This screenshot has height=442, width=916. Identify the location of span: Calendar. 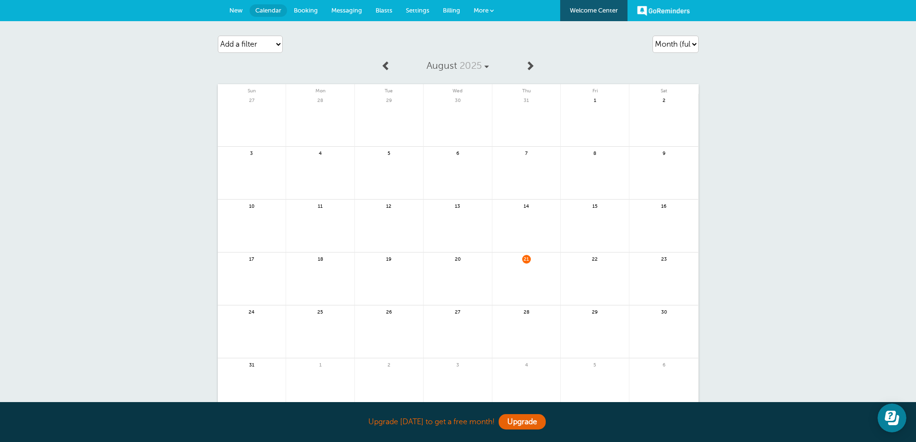
(268, 10).